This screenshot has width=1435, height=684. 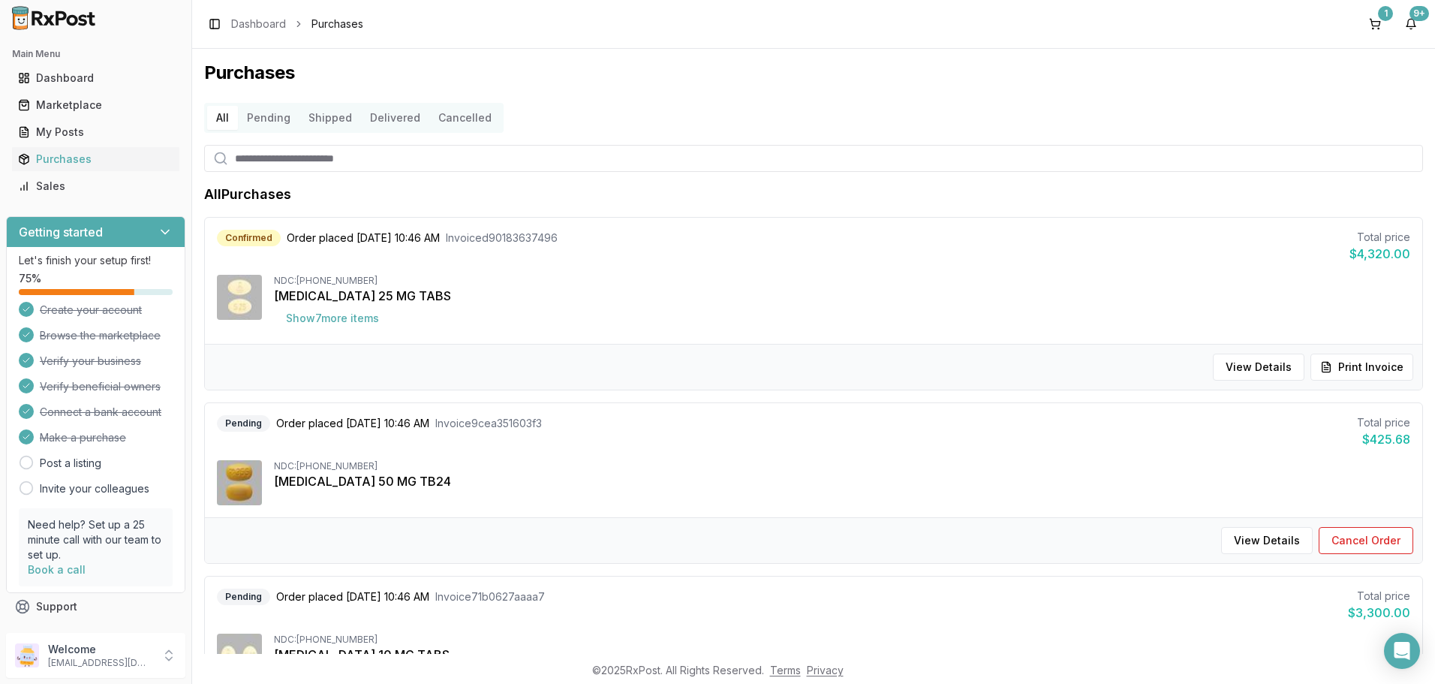 What do you see at coordinates (1375, 24) in the screenshot?
I see `button: 1` at bounding box center [1375, 24].